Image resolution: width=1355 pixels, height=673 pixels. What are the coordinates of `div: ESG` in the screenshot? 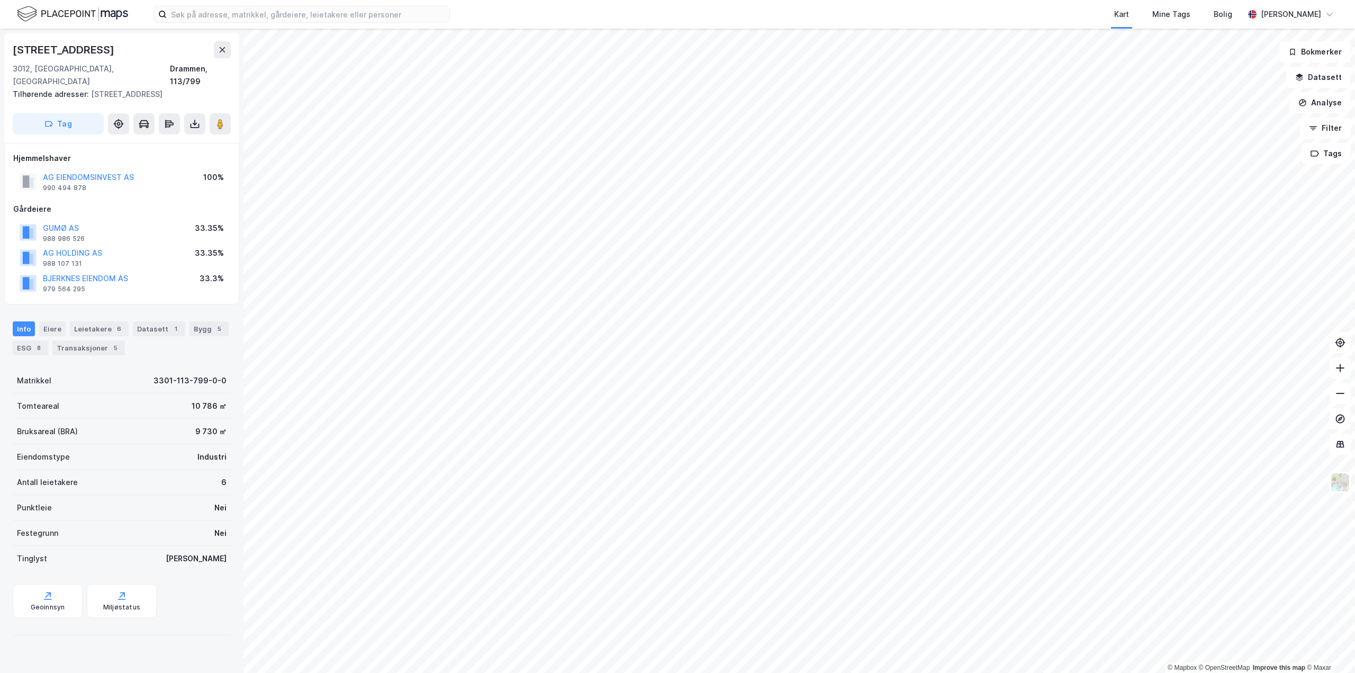 It's located at (30, 348).